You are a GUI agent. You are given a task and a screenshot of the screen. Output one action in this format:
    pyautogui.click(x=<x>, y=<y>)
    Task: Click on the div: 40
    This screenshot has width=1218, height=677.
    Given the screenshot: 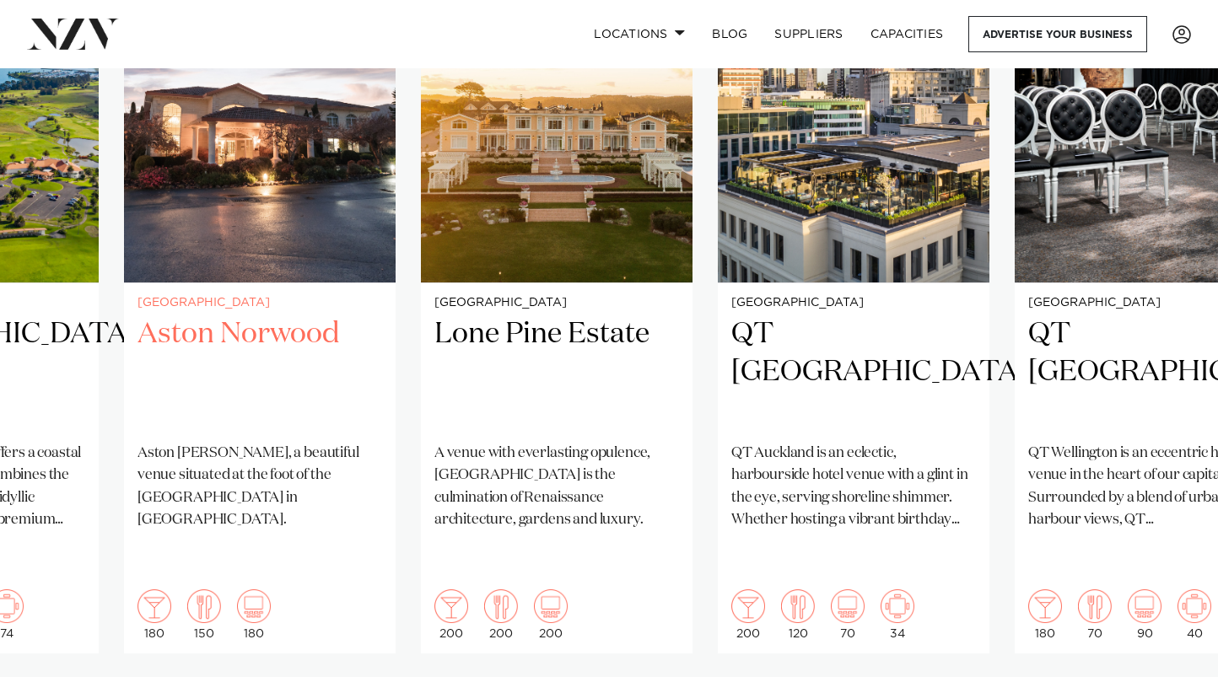 What is the action you would take?
    pyautogui.click(x=1194, y=615)
    